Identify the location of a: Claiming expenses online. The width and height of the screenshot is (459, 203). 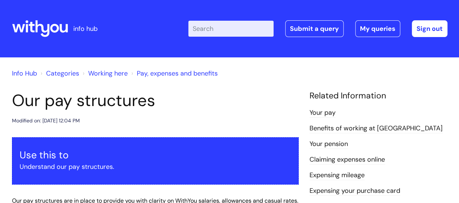
(347, 159).